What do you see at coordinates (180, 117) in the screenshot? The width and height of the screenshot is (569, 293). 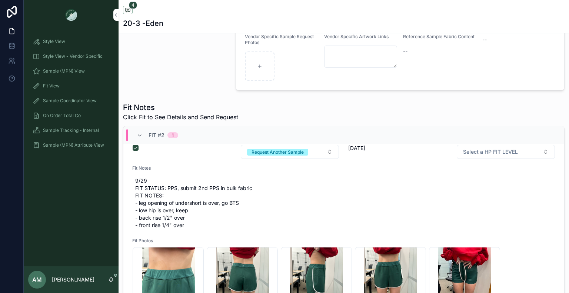 I see `span: Click Fit to See Details and Send Request` at bounding box center [180, 117].